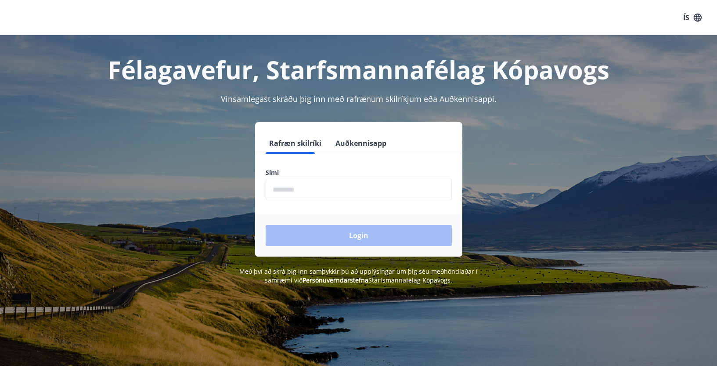 This screenshot has width=717, height=366. I want to click on label: Sími, so click(359, 173).